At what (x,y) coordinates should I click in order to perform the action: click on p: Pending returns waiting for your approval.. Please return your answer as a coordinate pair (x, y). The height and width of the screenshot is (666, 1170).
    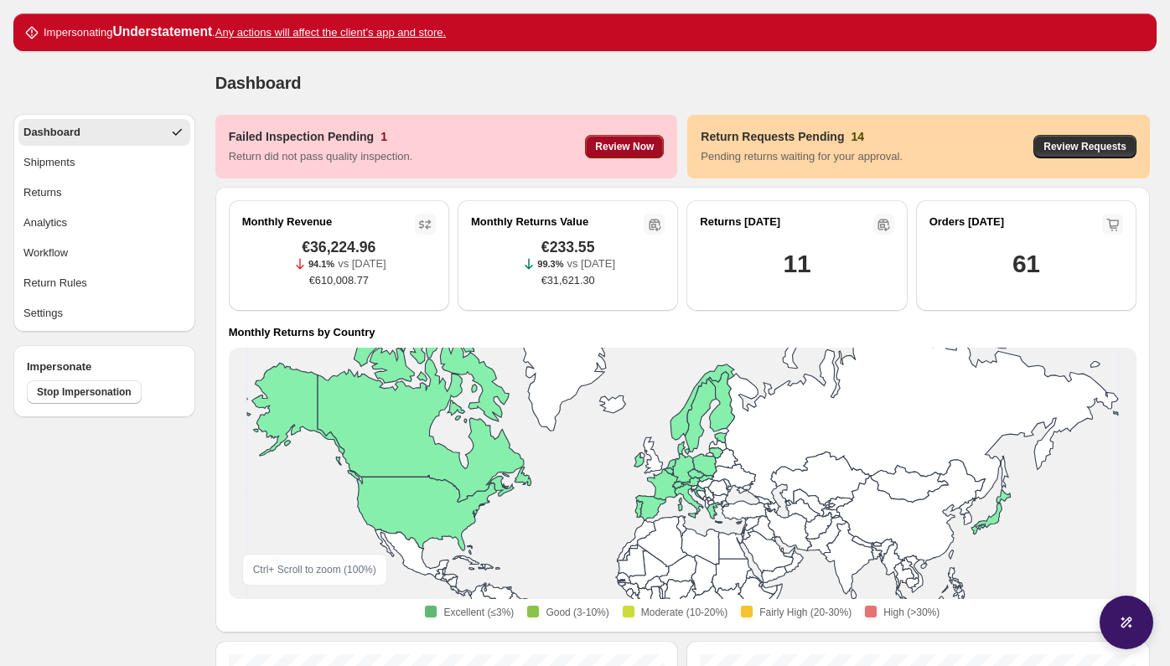
    Looking at the image, I should click on (801, 157).